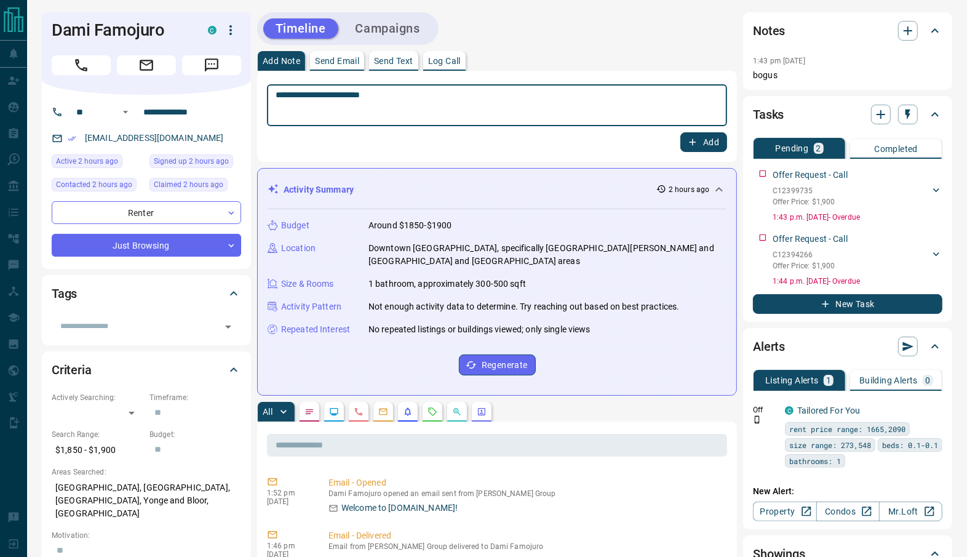 The width and height of the screenshot is (967, 557). Describe the element at coordinates (858, 260) in the screenshot. I see `div: C12394266Offer Price: $1,900` at that location.